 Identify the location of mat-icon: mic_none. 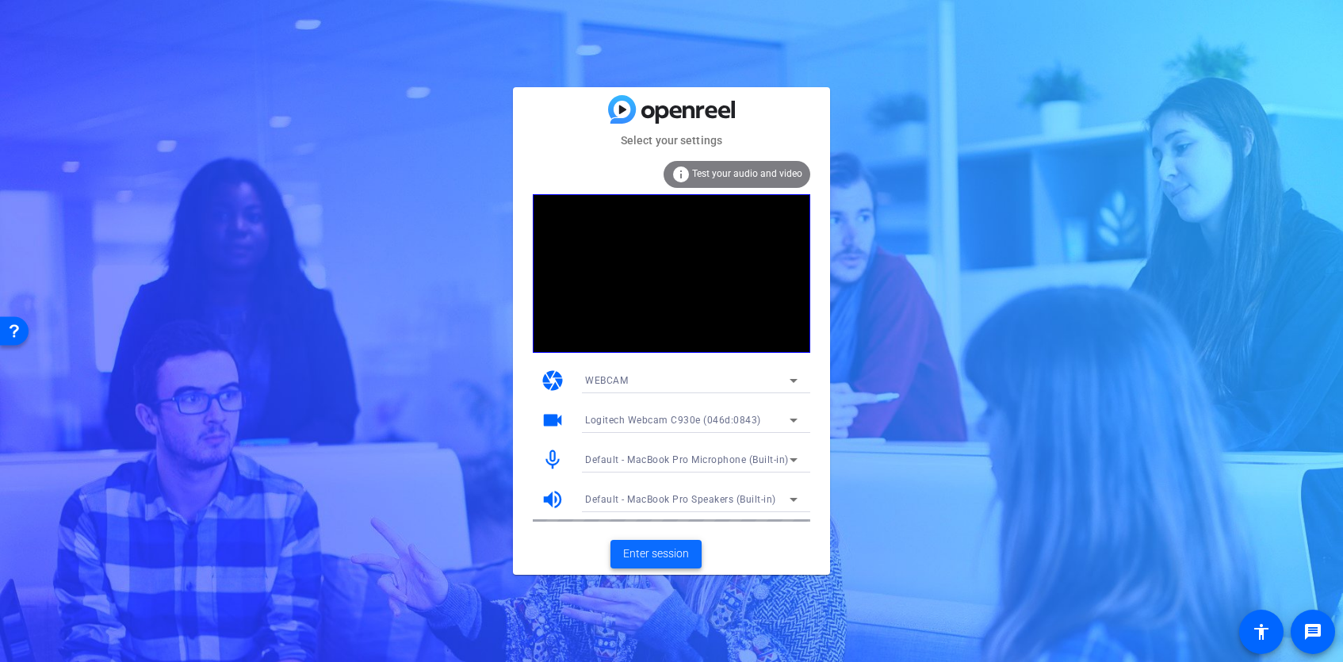
(553, 460).